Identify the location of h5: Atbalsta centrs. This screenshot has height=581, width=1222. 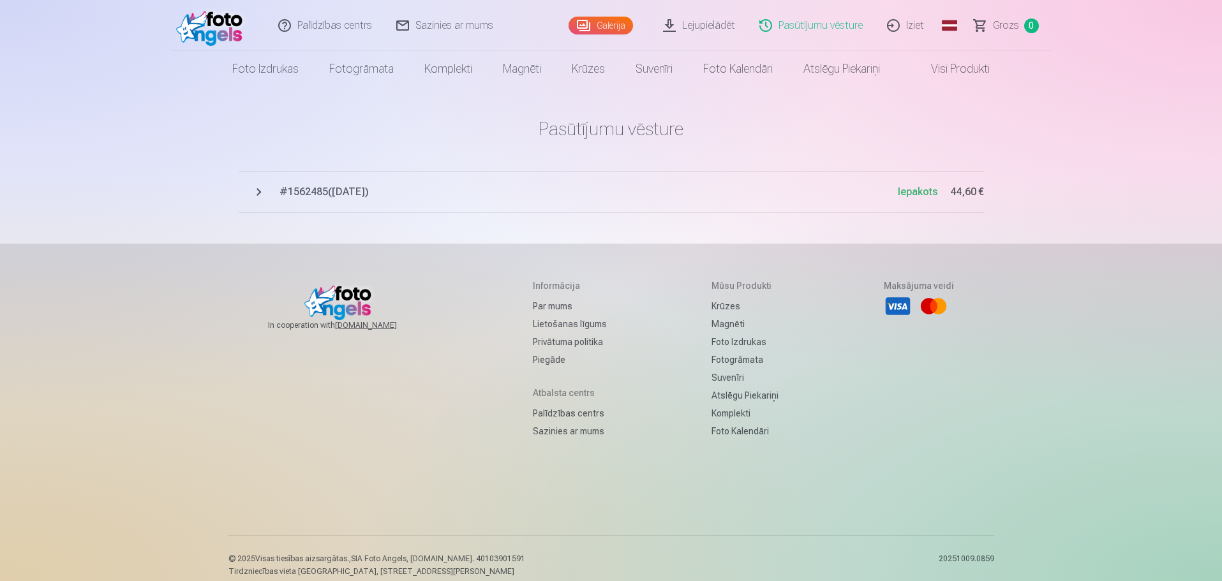
(570, 393).